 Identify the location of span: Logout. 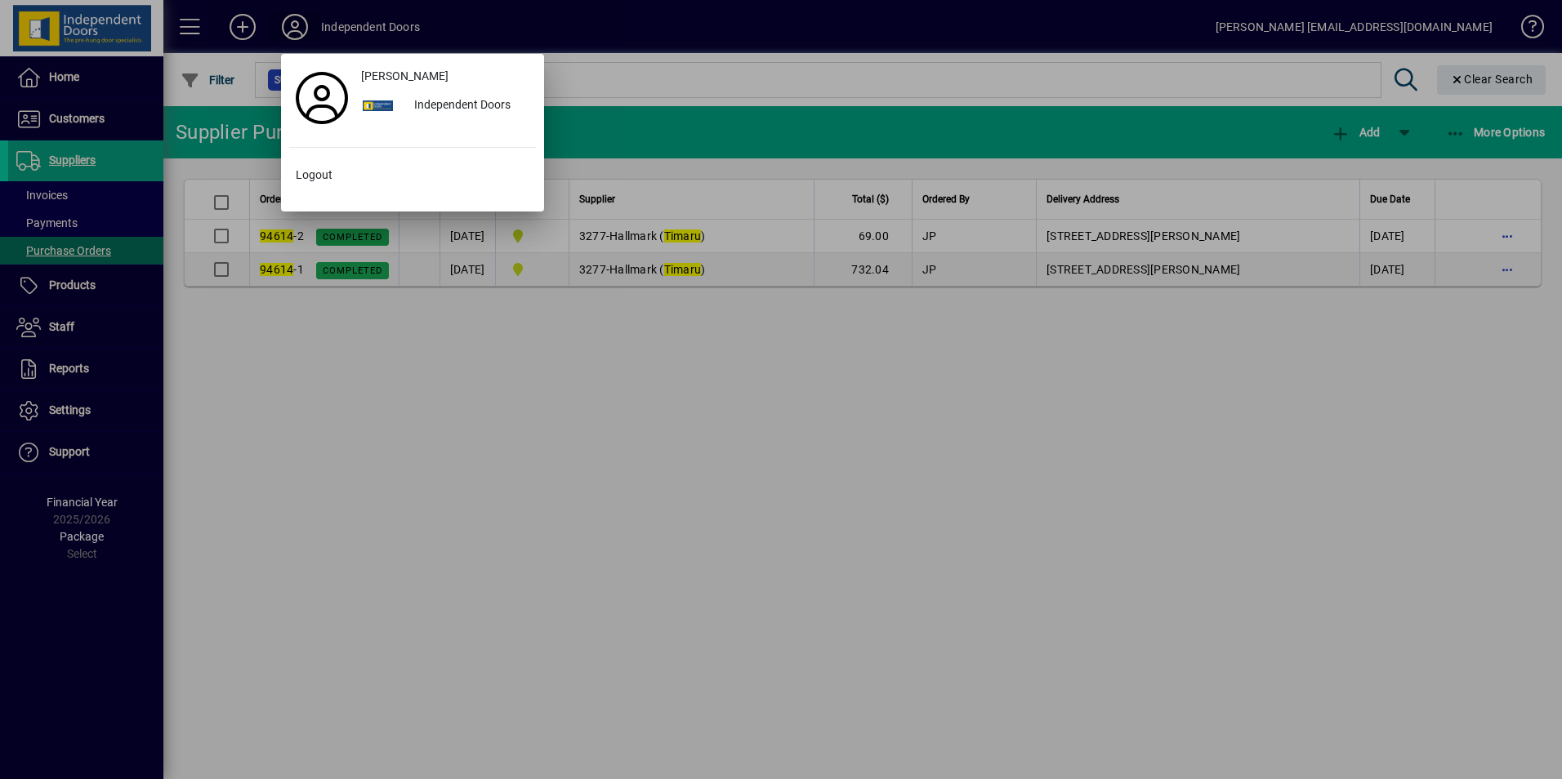
(314, 175).